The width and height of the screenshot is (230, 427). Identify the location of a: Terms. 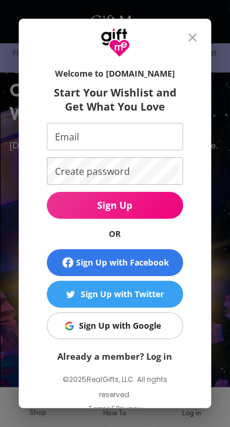
(100, 409).